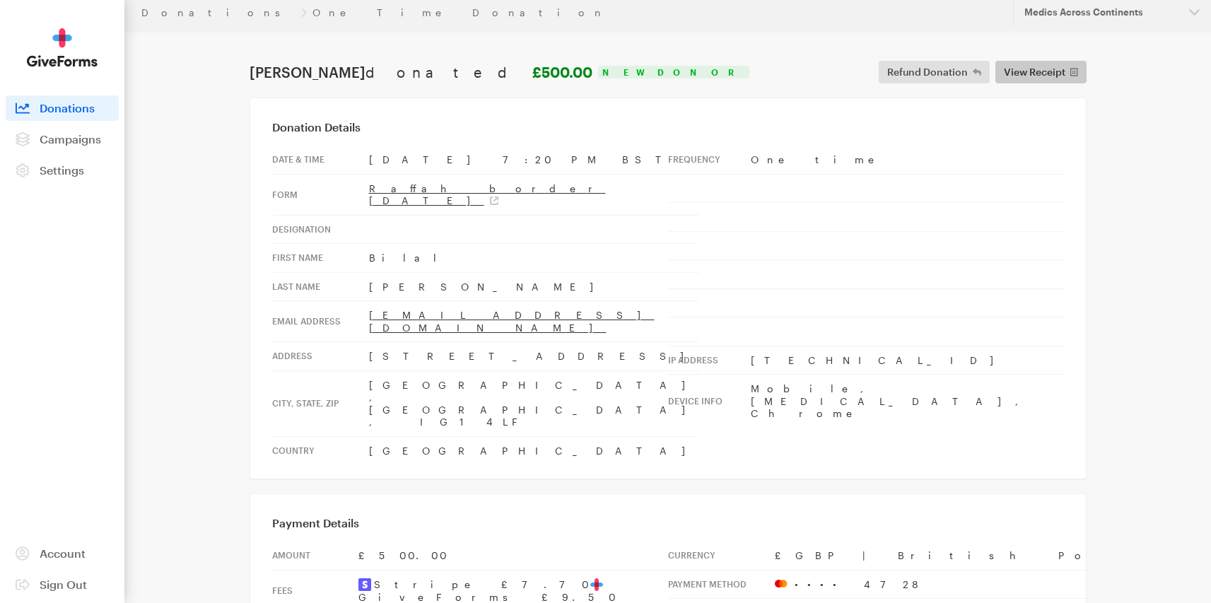 This screenshot has width=1211, height=603. I want to click on a: Settings, so click(62, 170).